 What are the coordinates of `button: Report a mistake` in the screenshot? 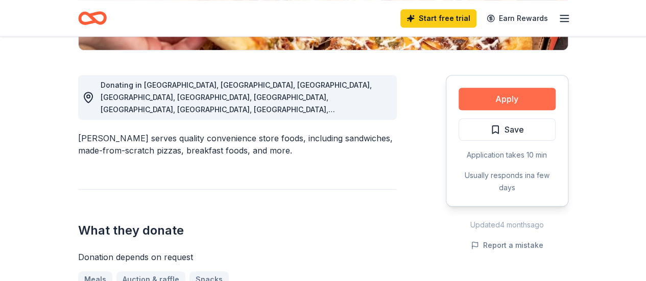 It's located at (507, 246).